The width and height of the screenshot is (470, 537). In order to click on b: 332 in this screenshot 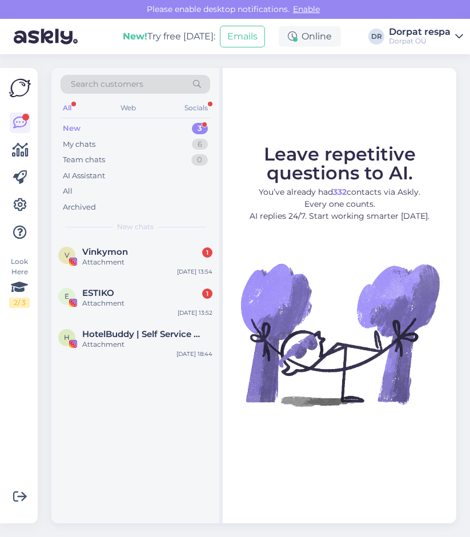, I will do `click(340, 192)`.